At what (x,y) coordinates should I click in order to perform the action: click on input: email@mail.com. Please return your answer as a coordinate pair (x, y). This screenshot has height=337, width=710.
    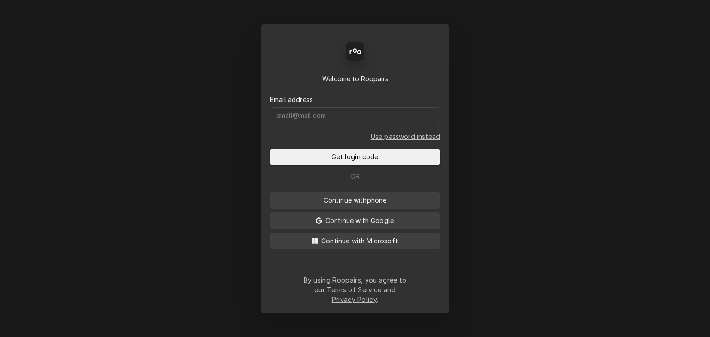
    Looking at the image, I should click on (355, 116).